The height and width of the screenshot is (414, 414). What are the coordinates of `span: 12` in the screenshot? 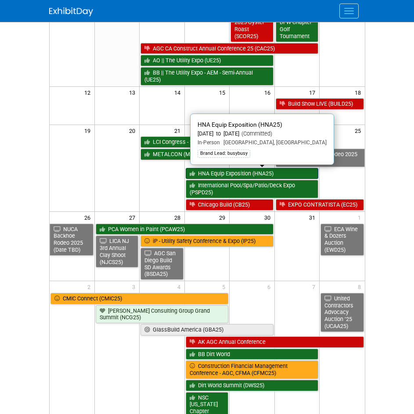 It's located at (89, 92).